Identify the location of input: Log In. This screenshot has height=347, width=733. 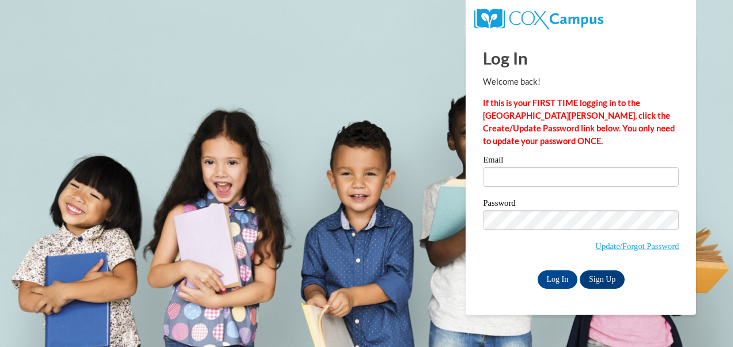
(558, 279).